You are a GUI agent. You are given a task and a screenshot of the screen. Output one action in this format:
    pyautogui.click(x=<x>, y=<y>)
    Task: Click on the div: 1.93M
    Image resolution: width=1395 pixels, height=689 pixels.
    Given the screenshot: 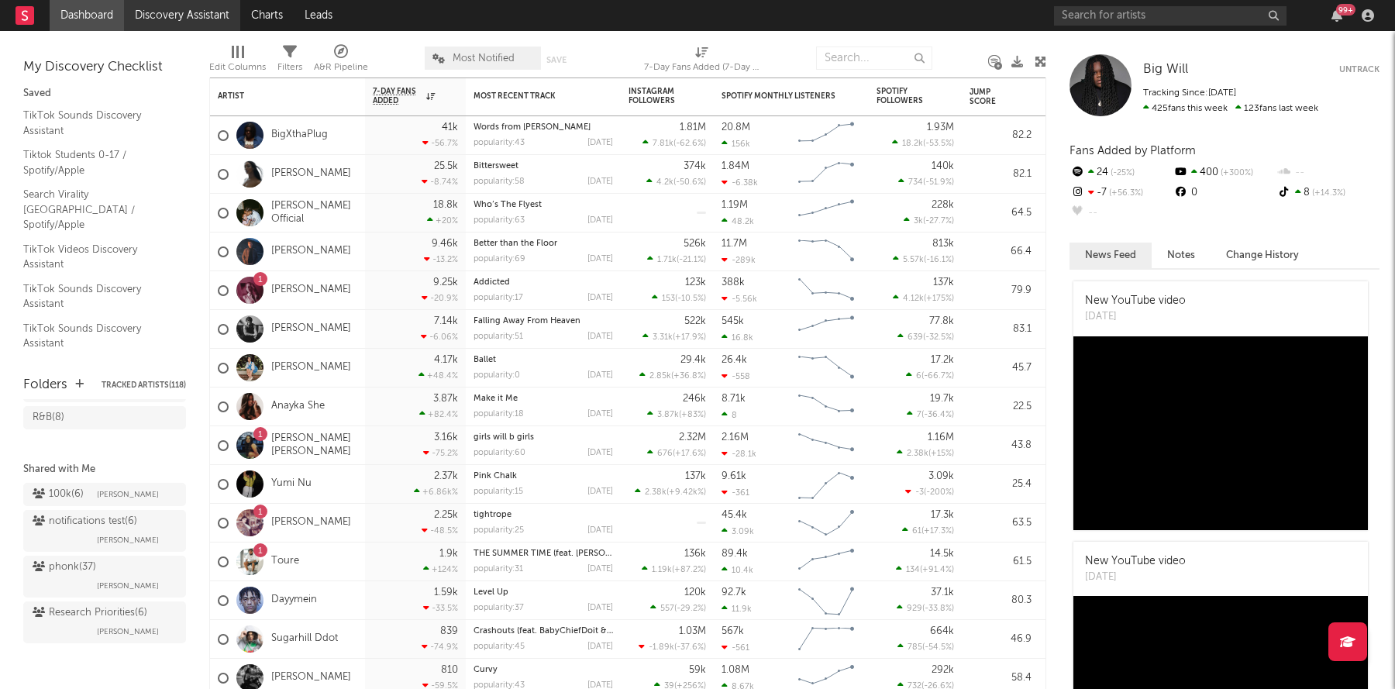 What is the action you would take?
    pyautogui.click(x=940, y=127)
    